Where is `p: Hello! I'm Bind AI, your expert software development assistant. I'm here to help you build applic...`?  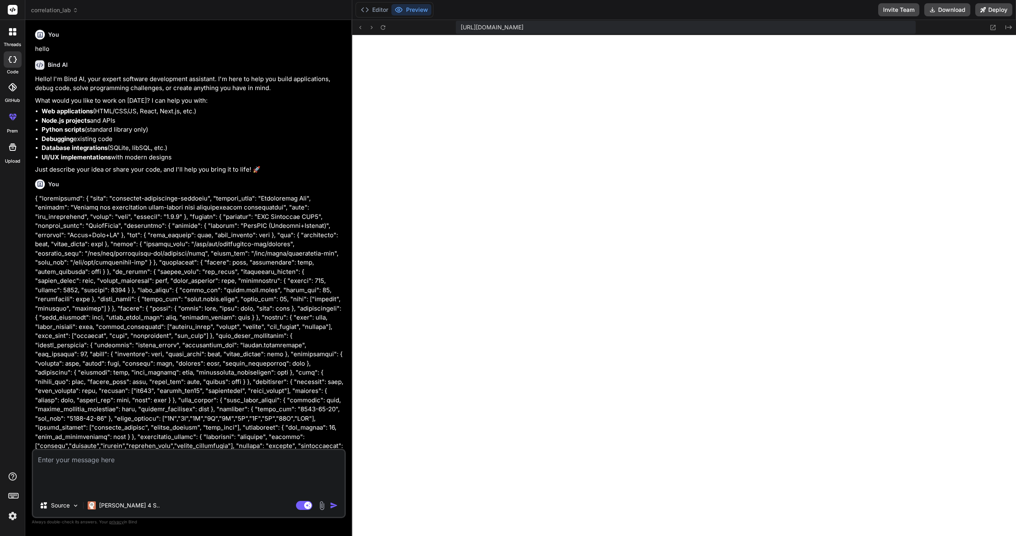 p: Hello! I'm Bind AI, your expert software development assistant. I'm here to help you build applic... is located at coordinates (190, 84).